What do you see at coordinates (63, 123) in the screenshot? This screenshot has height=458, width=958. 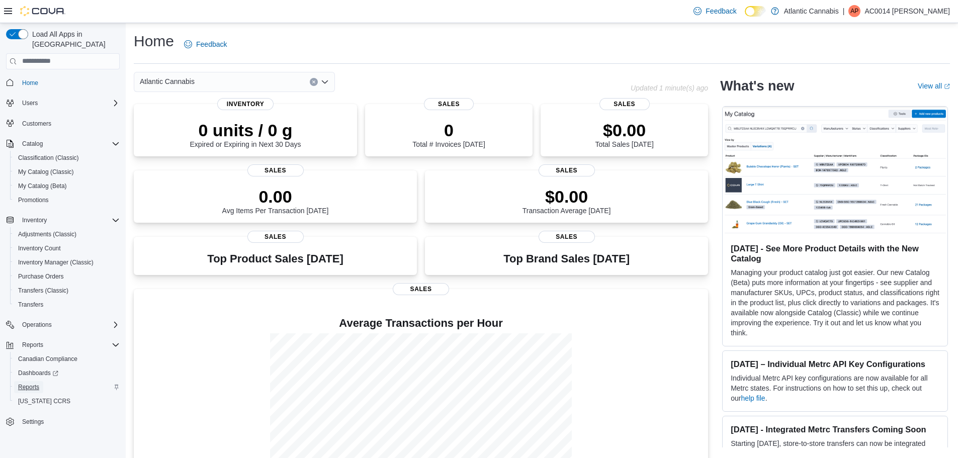 I see `button: Customers` at bounding box center [63, 123].